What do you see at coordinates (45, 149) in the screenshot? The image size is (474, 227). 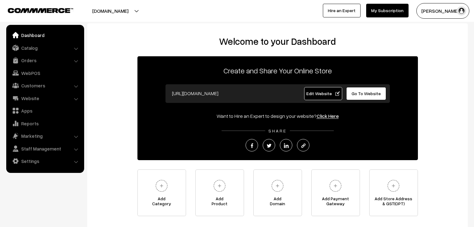 I see `a: Staff Management` at bounding box center [45, 149].